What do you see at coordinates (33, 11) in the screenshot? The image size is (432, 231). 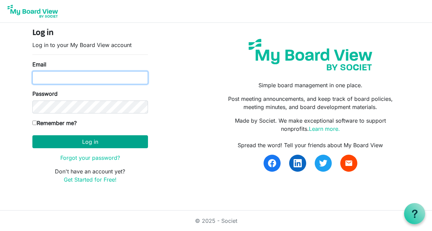 I see `img: My Board View Logo` at bounding box center [33, 11].